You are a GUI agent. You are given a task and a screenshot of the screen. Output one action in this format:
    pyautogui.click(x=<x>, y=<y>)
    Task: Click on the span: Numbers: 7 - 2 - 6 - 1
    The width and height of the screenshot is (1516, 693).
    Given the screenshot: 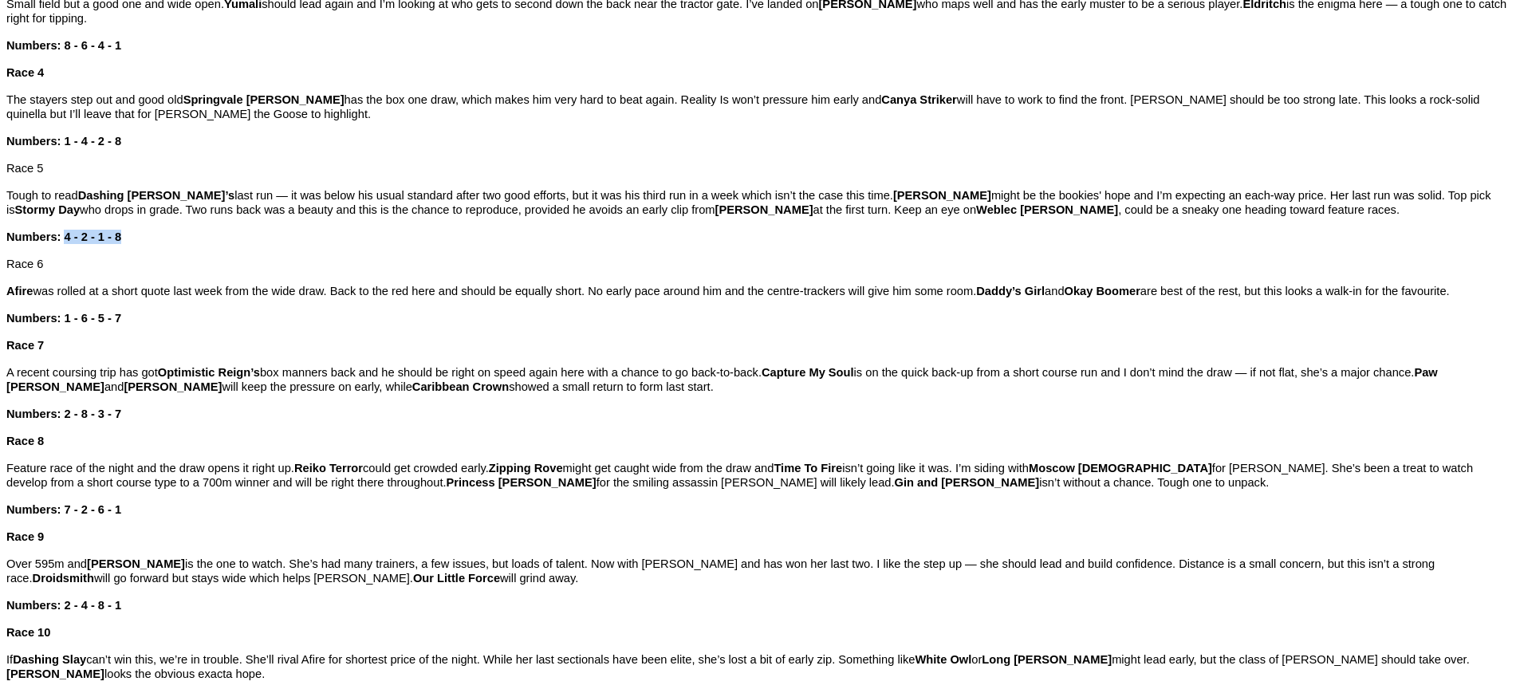 What is the action you would take?
    pyautogui.click(x=64, y=510)
    